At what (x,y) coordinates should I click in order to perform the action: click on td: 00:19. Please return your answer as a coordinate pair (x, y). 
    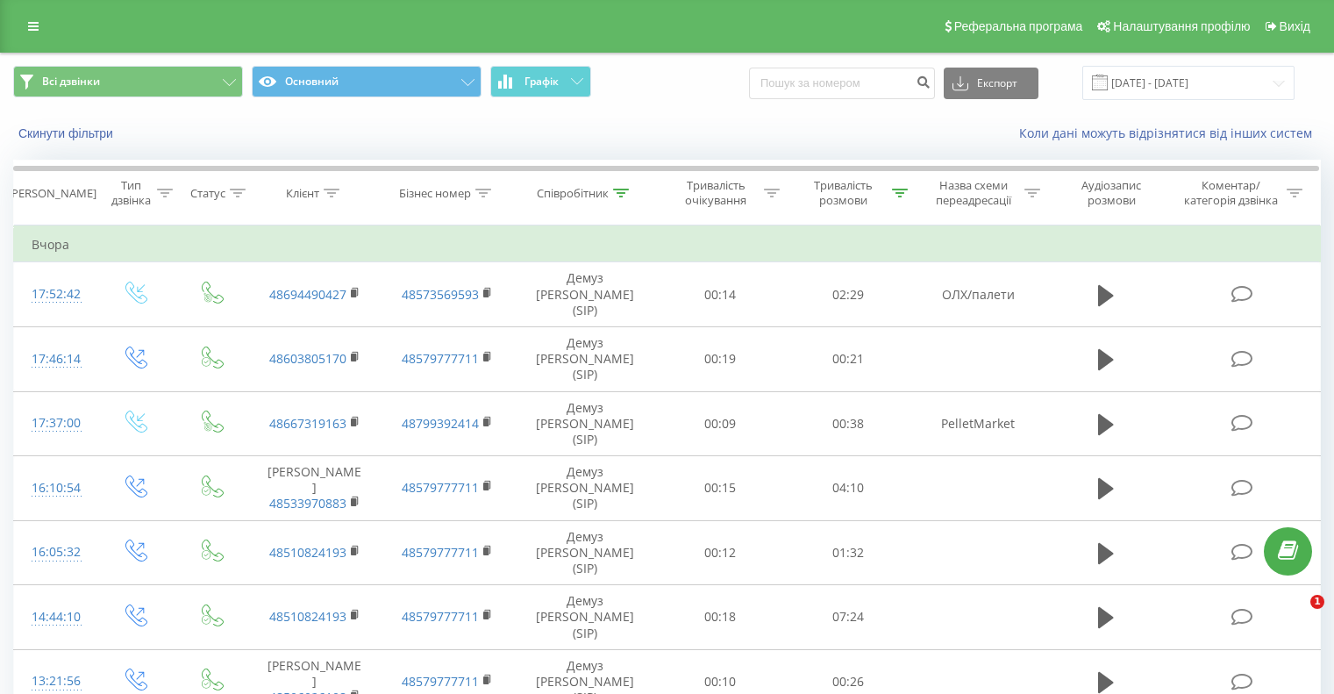
    Looking at the image, I should click on (720, 359).